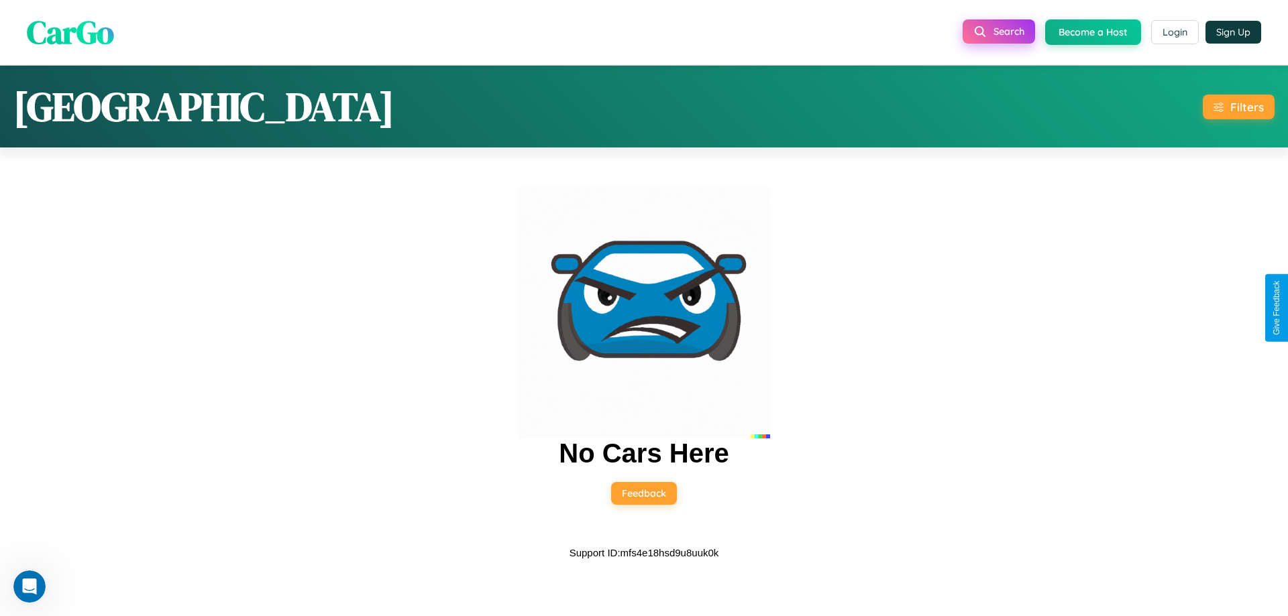  I want to click on h2: No Cars Here, so click(643, 453).